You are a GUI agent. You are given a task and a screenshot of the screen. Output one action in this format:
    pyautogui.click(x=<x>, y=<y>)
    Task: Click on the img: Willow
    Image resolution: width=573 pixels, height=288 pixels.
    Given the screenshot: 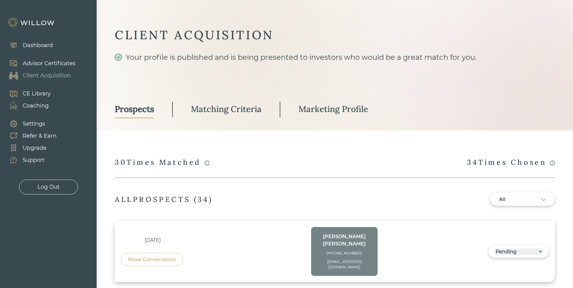 What is the action you would take?
    pyautogui.click(x=32, y=23)
    